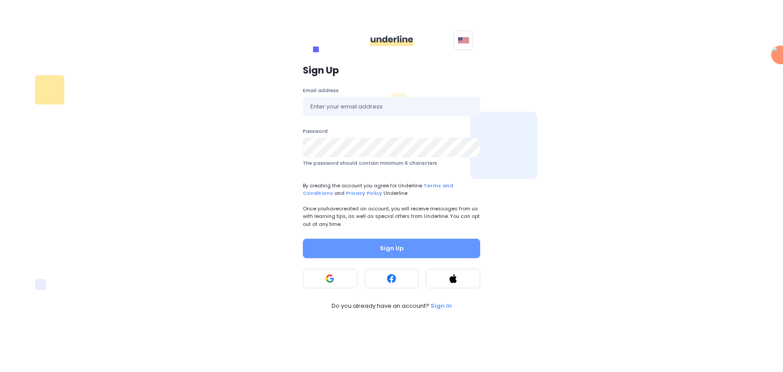 The width and height of the screenshot is (783, 372). Describe the element at coordinates (391, 216) in the screenshot. I see `p: Once you created an account, you will receive messages from us with learning tips, as well as spe...` at that location.